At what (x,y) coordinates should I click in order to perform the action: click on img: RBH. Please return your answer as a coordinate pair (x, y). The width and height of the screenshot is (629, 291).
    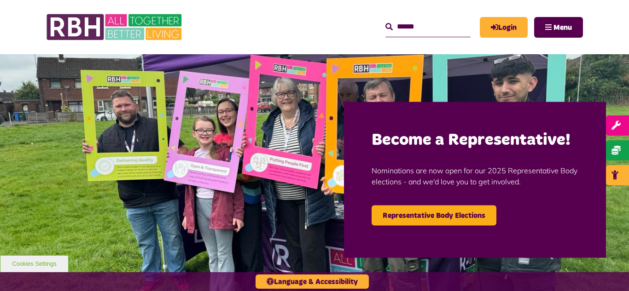
    Looking at the image, I should click on (115, 27).